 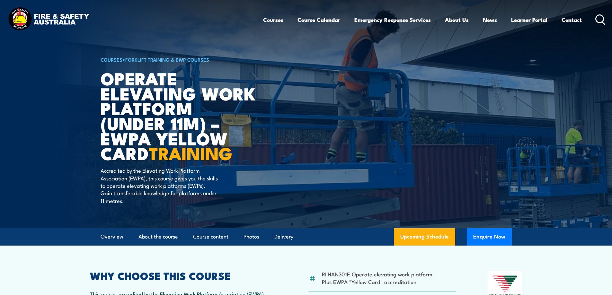 I want to click on h1: Operate Elevating Work Platform (under 11m) – EWPA Yellow Card, so click(x=180, y=116).